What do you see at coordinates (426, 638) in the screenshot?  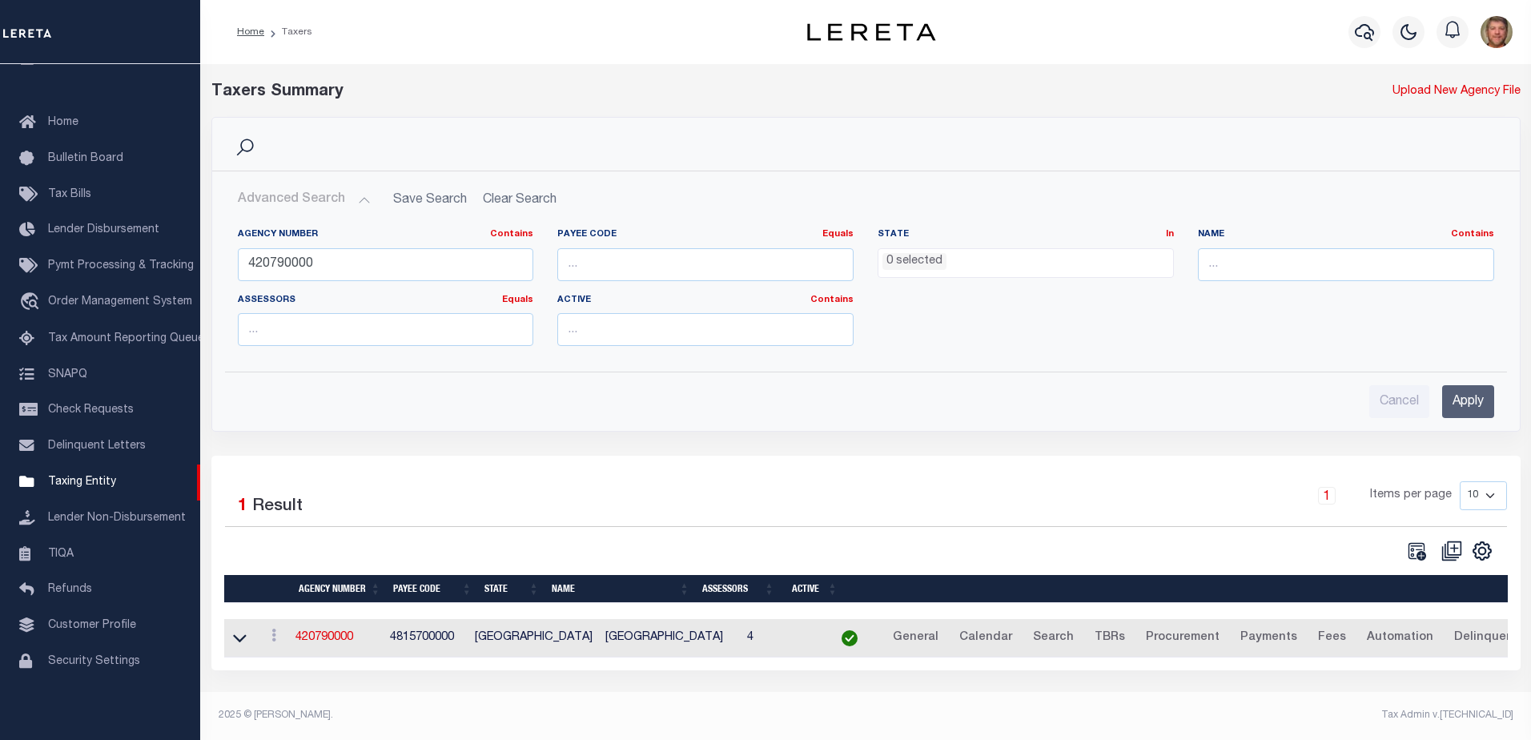 I see `td: 4815700000` at bounding box center [426, 638].